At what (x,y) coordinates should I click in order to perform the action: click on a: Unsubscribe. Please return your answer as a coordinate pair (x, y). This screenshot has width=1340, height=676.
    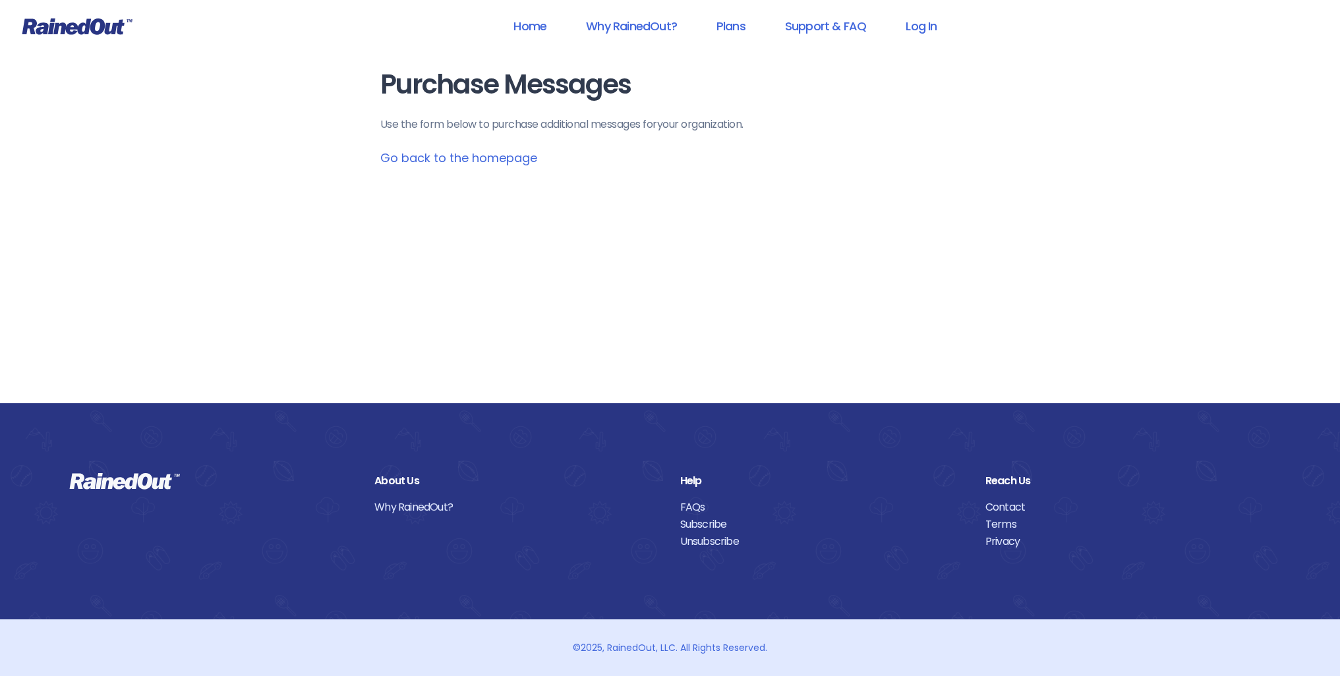
    Looking at the image, I should click on (823, 542).